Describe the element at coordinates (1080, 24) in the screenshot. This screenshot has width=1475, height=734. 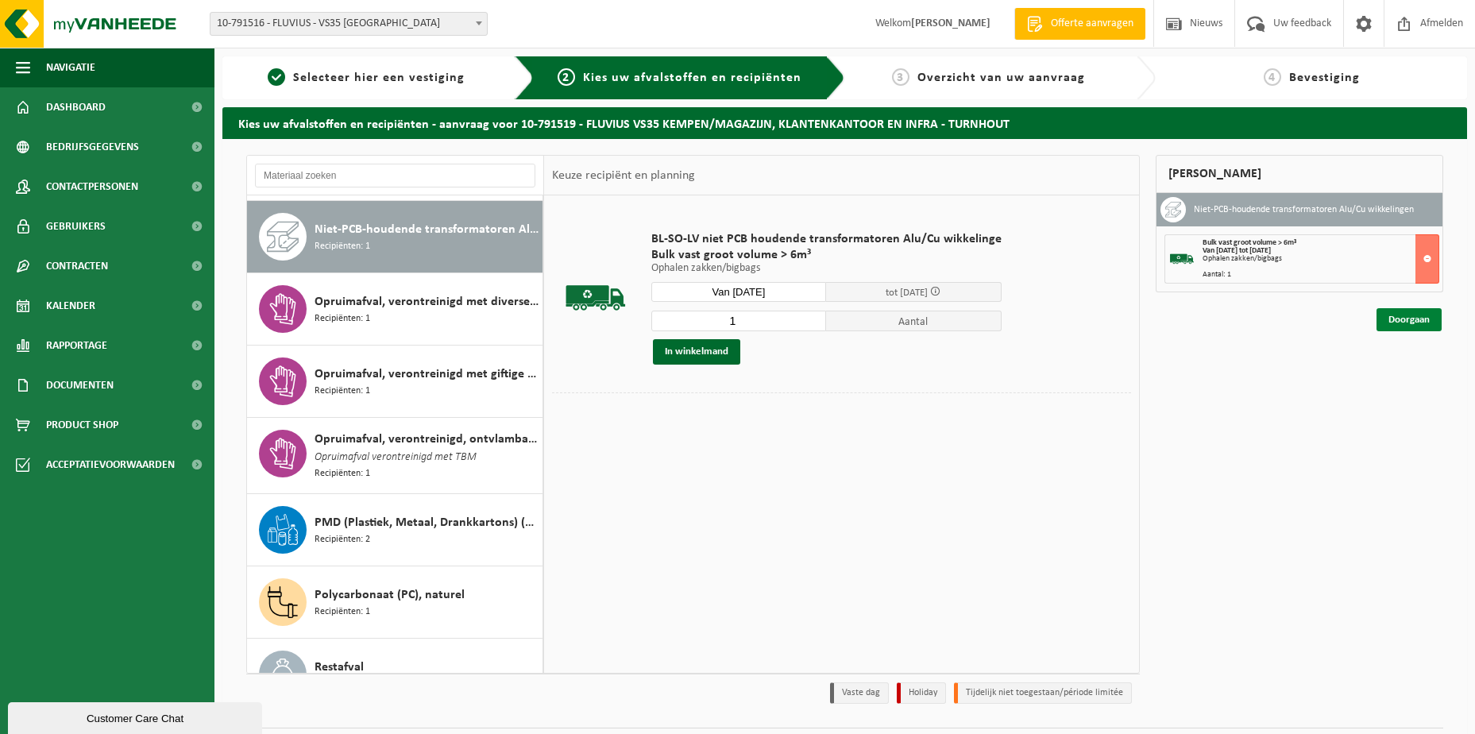
I see `a: Offerte aanvragen` at that location.